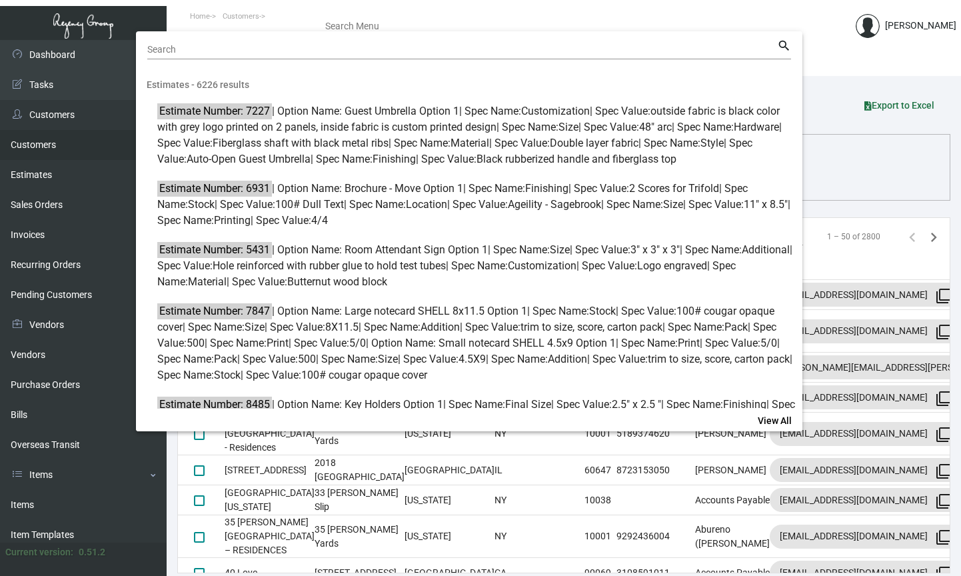 Image resolution: width=961 pixels, height=576 pixels. Describe the element at coordinates (472, 359) in the screenshot. I see `span: 4.5X9` at that location.